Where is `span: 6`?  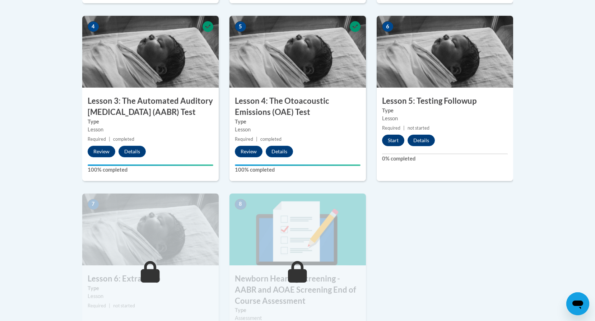
span: 6 is located at coordinates (388, 27).